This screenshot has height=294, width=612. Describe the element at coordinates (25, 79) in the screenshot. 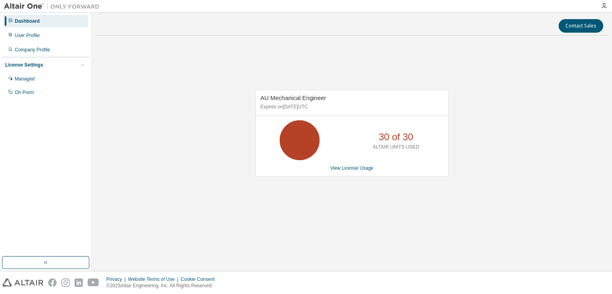

I see `div: Managed` at that location.